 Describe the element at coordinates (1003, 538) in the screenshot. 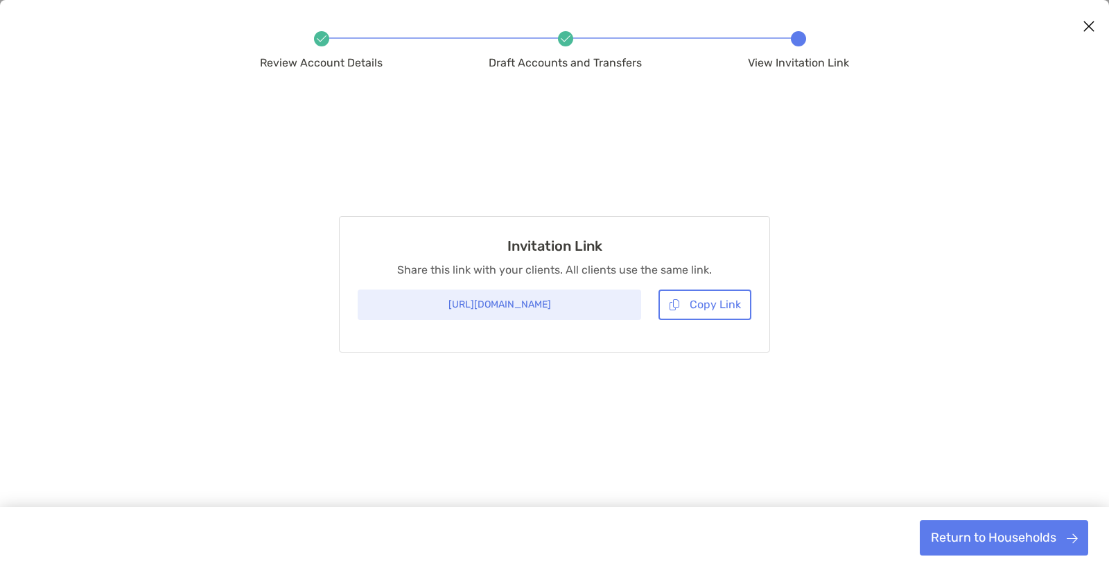

I see `button: Return to Households` at that location.